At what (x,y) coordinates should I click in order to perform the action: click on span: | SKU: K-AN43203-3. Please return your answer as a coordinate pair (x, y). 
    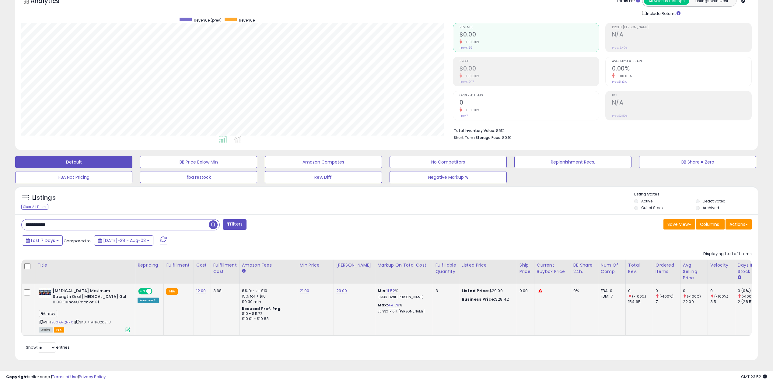
    Looking at the image, I should click on (93, 323).